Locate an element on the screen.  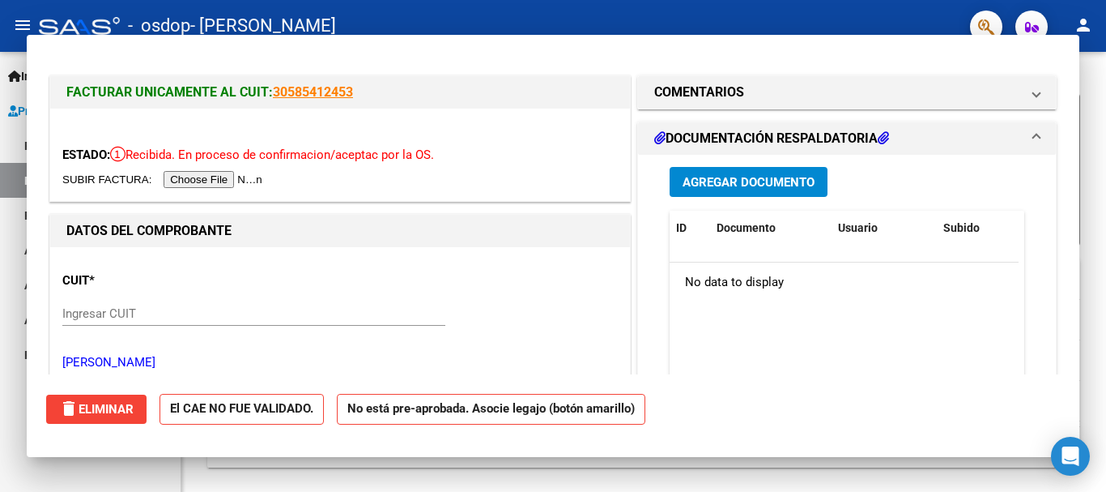
mat-icon: person is located at coordinates (1084, 25).